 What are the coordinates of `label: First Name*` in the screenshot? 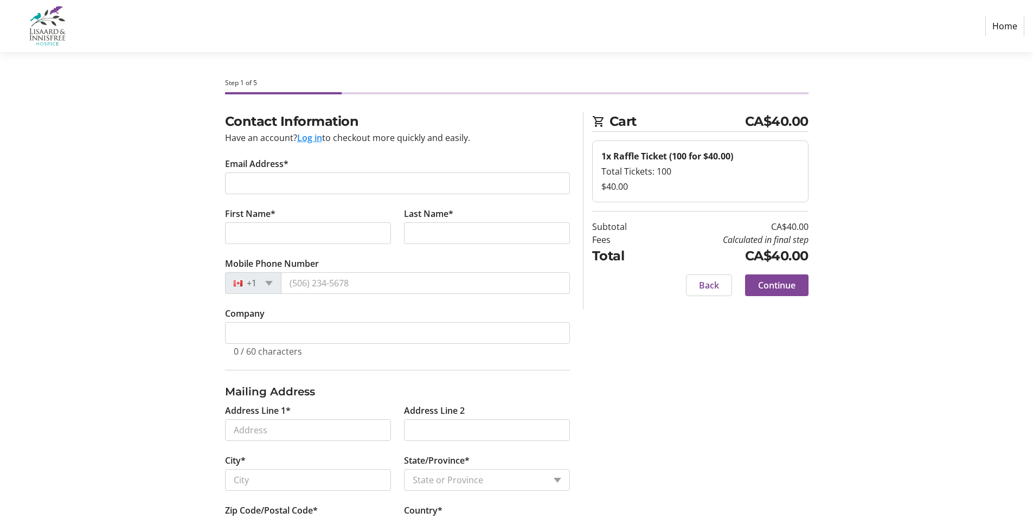 It's located at (250, 214).